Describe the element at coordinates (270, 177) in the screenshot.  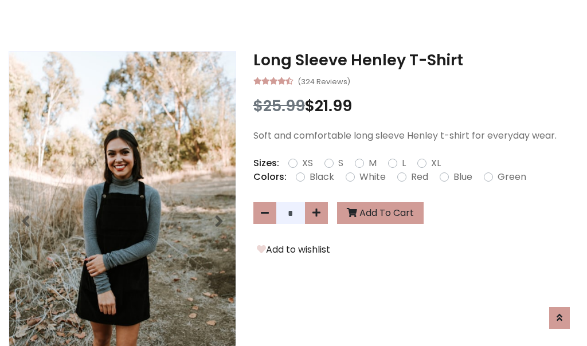
I see `p: Colors:` at that location.